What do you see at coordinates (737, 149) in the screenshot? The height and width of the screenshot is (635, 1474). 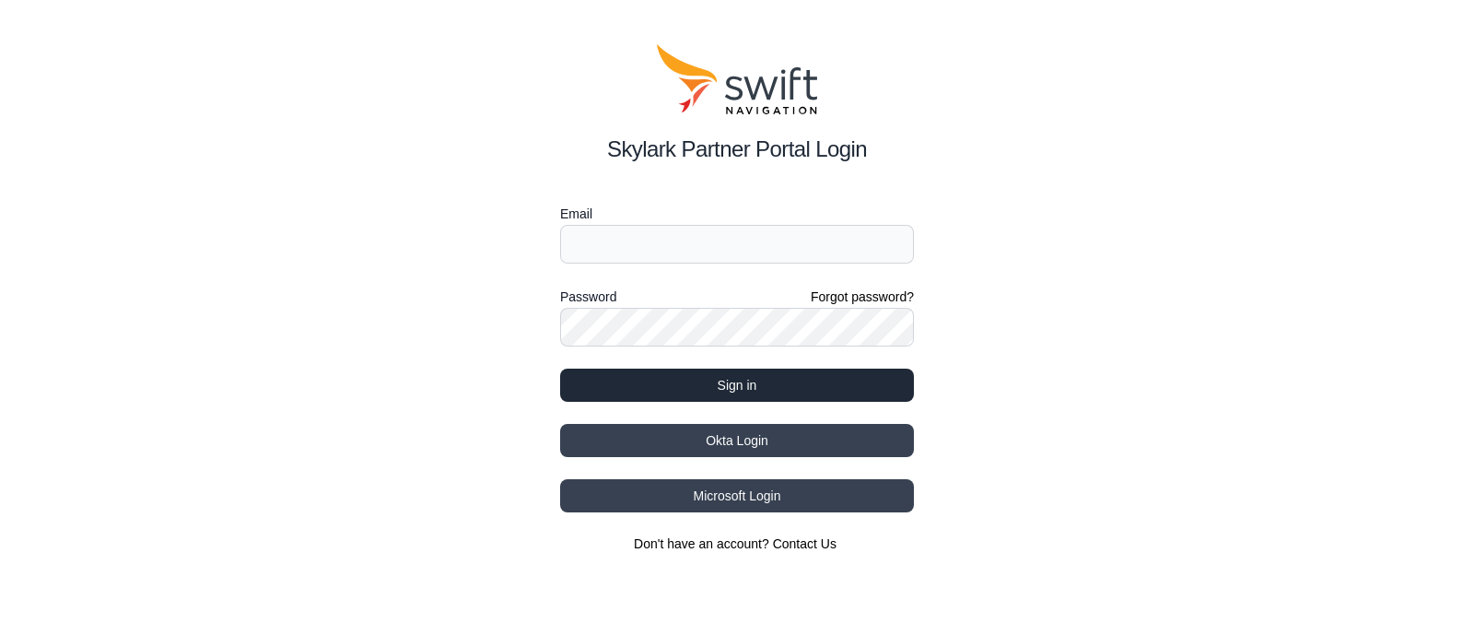 I see `h2: Skylark Partner Portal Login` at bounding box center [737, 149].